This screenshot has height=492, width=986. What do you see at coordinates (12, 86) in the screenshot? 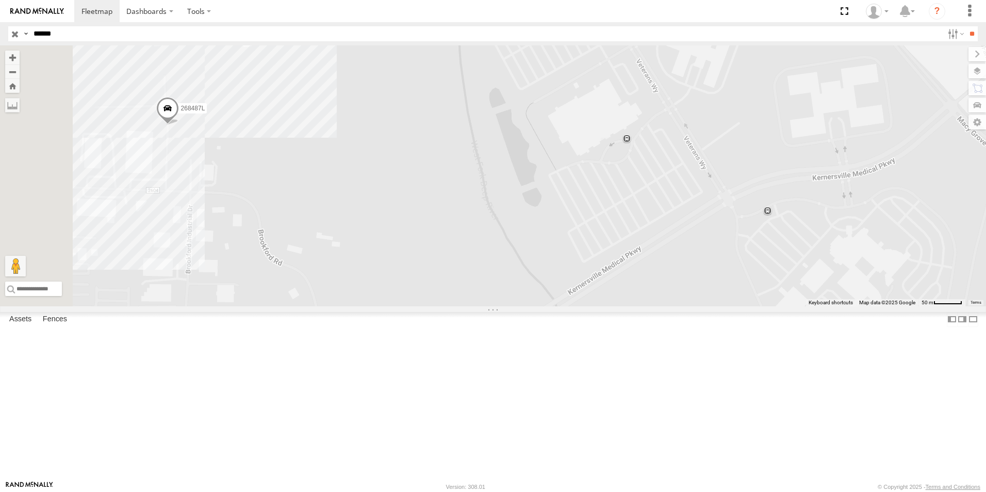
I see `button: Zoom Home` at bounding box center [12, 86].